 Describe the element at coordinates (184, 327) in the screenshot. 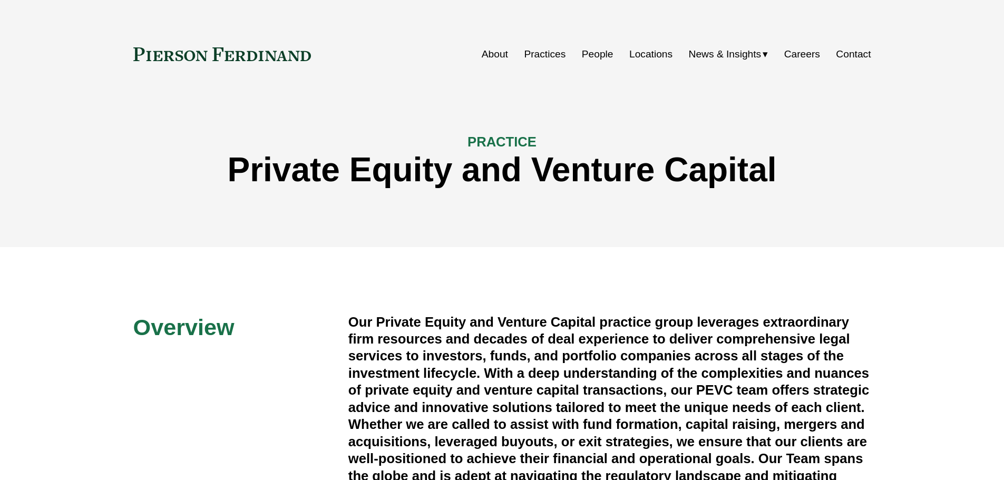

I see `span: Overview` at that location.